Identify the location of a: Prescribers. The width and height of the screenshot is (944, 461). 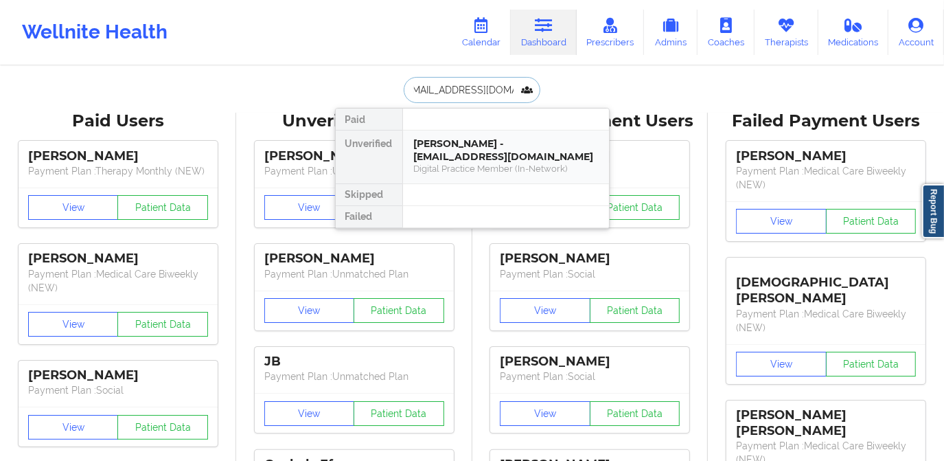
(611, 32).